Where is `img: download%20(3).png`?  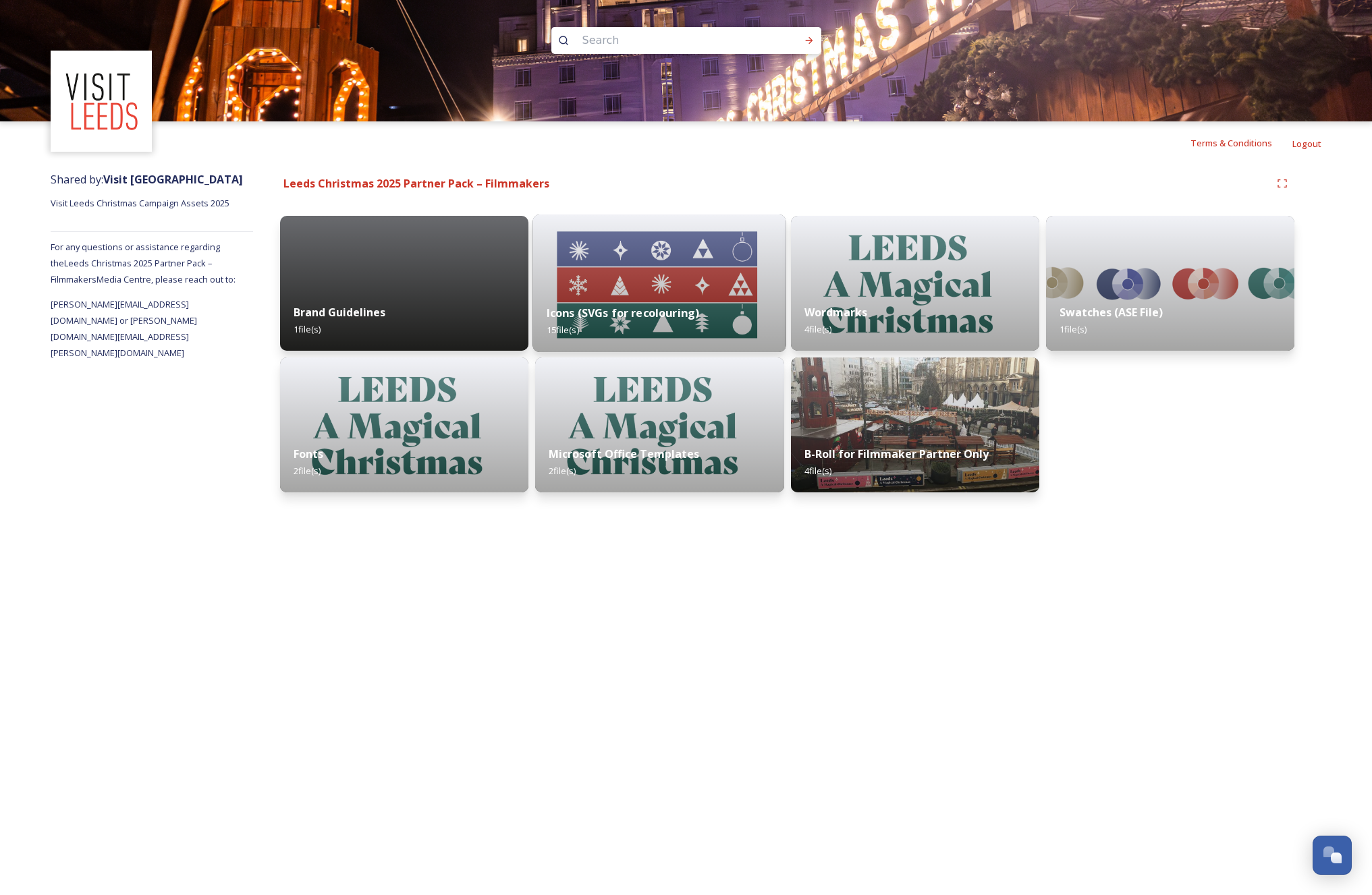
img: download%20(3).png is located at coordinates (101, 101).